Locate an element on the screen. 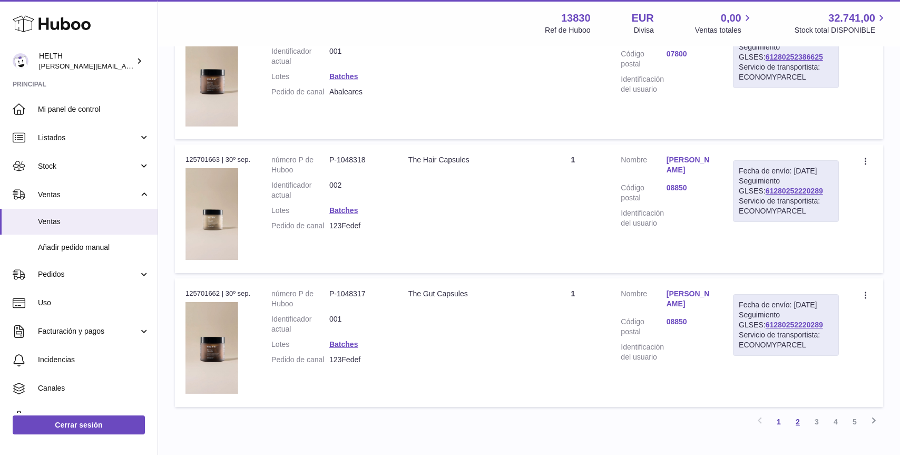 The image size is (900, 455). div: Ref de Huboo is located at coordinates (568, 30).